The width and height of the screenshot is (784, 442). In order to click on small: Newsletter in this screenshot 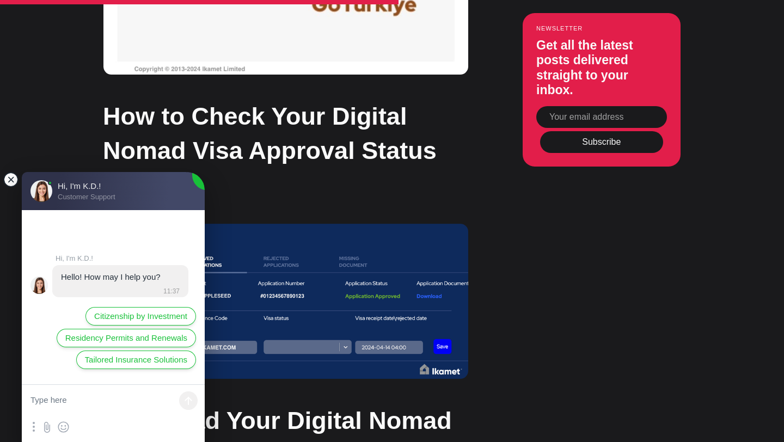, I will do `click(602, 28)`.